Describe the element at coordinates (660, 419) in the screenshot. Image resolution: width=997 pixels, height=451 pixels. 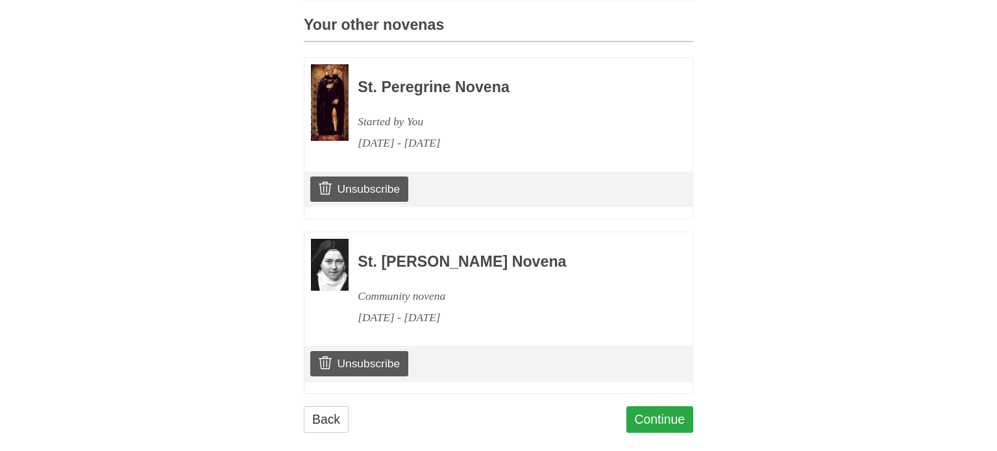
I see `a: Continue` at that location.